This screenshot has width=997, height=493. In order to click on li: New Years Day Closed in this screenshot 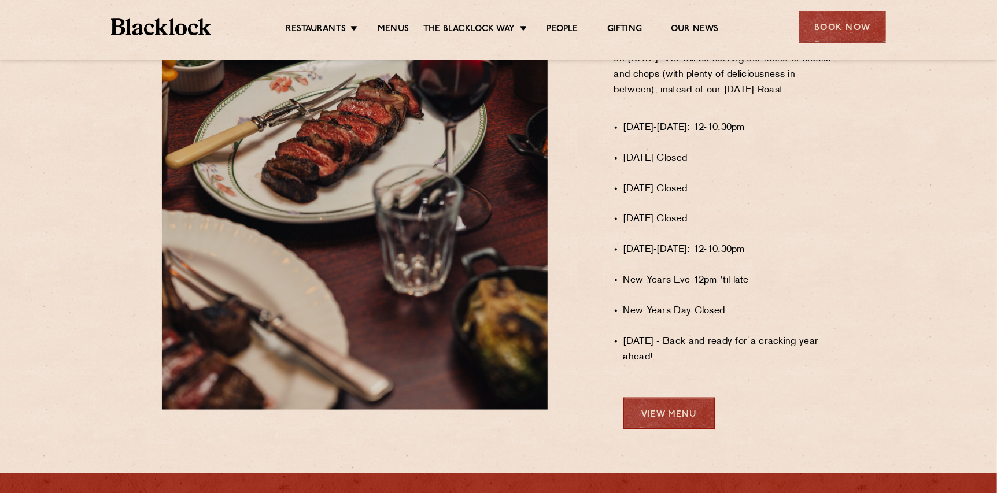, I will do `click(730, 311)`.